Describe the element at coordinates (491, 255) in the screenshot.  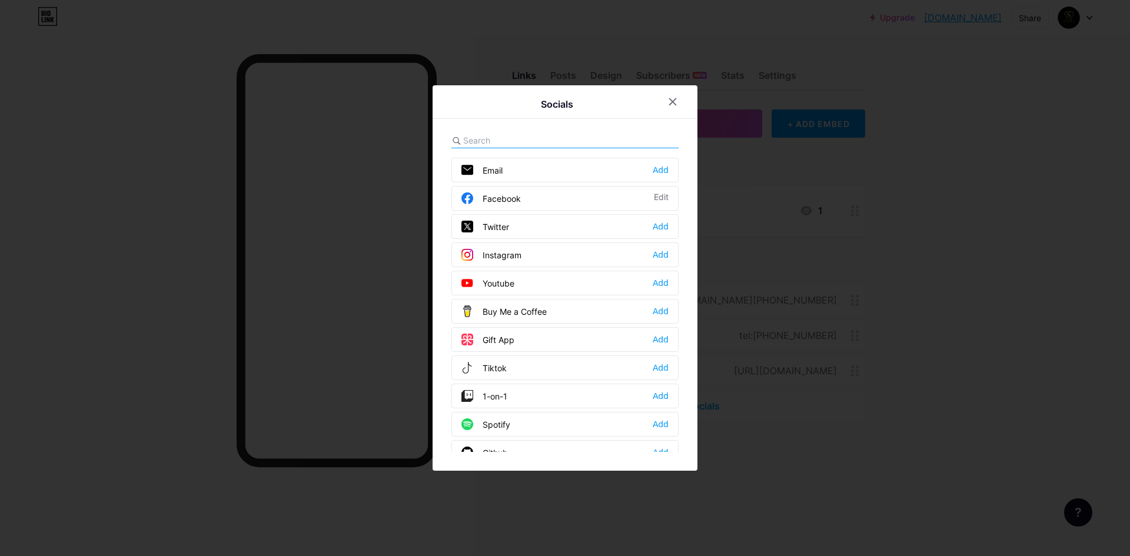
I see `div: Instagram` at that location.